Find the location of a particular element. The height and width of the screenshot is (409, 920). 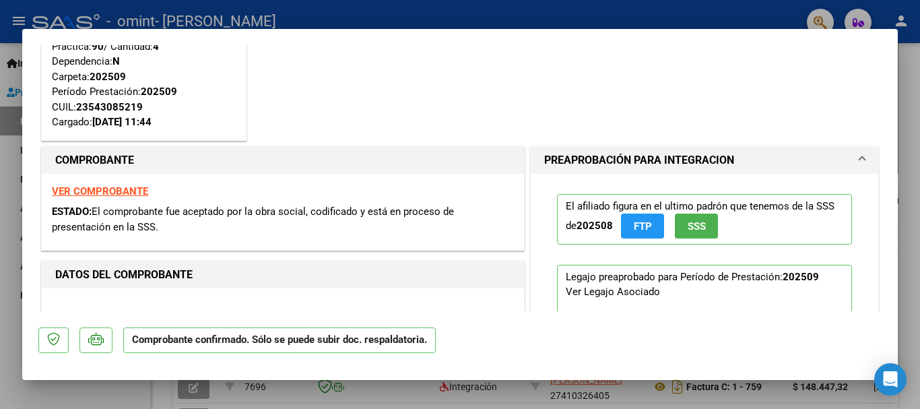

strong: DATOS DEL COMPROBANTE is located at coordinates (124, 274).